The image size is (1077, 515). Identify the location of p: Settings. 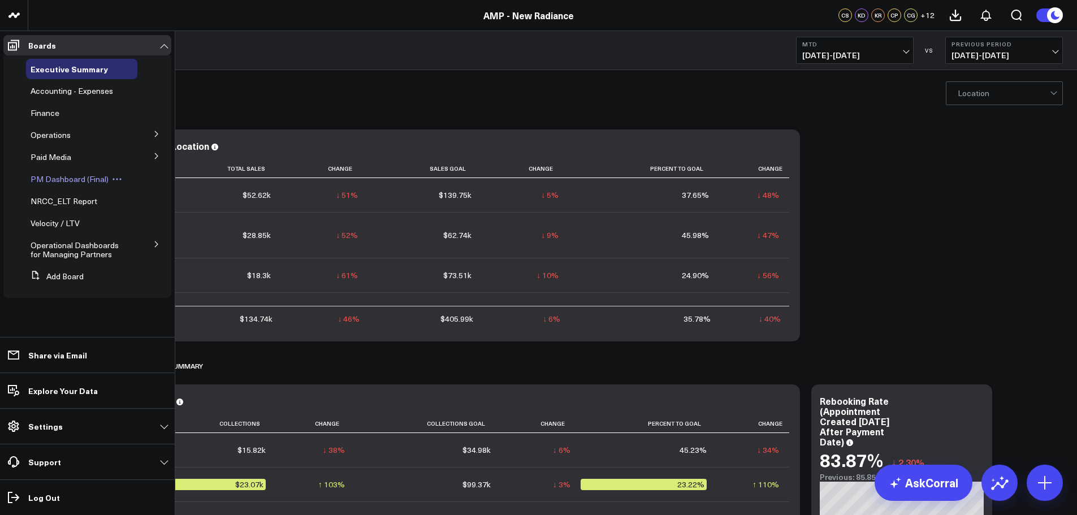
(45, 426).